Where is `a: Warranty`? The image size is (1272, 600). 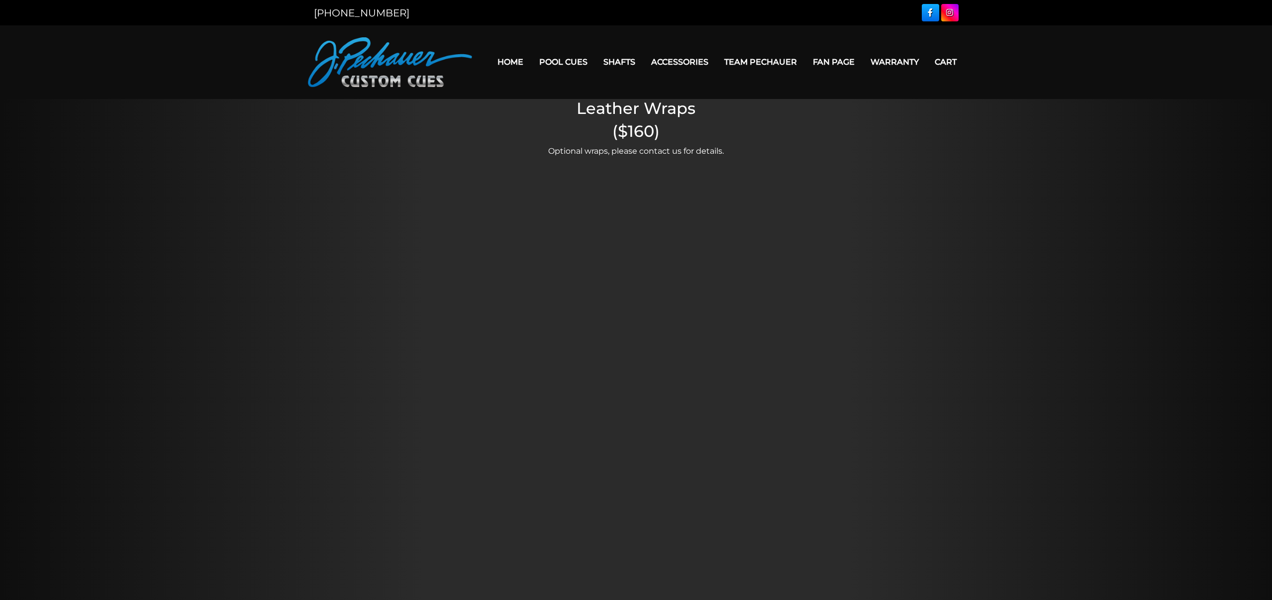 a: Warranty is located at coordinates (894, 62).